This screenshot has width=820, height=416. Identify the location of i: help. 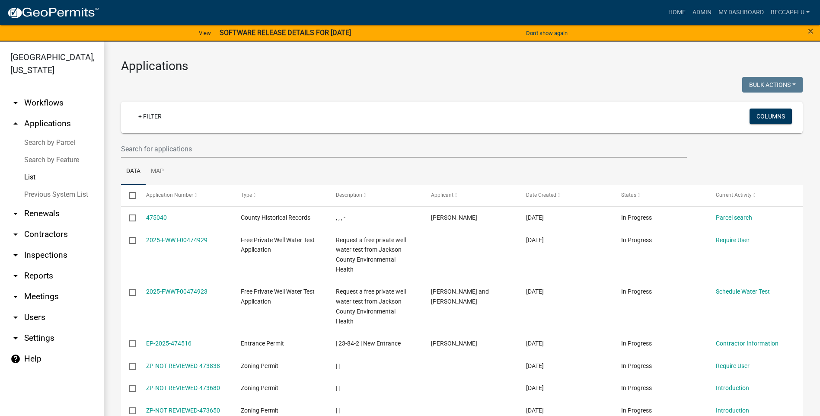
(16, 359).